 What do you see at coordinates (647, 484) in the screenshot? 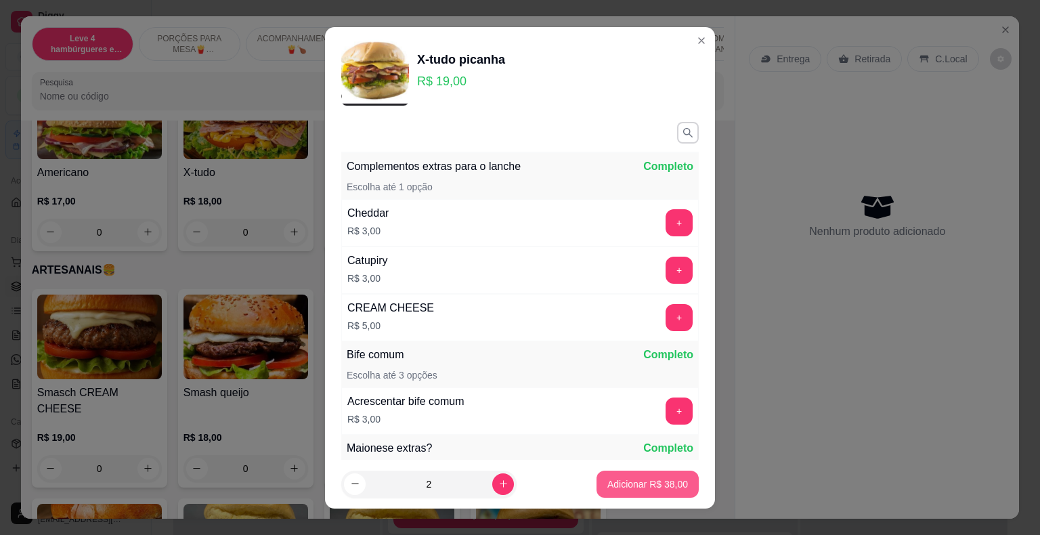
I see `p: Adicionar R$ 38,00` at bounding box center [647, 484].